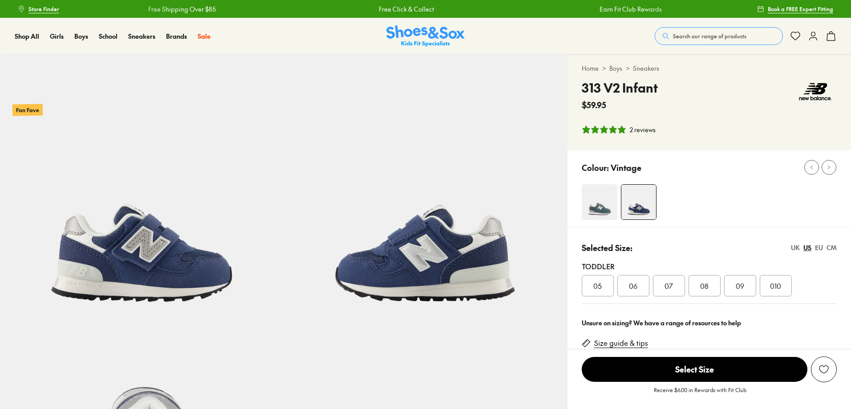 The width and height of the screenshot is (851, 409). What do you see at coordinates (639, 202) in the screenshot?
I see `img: 4-538806_1` at bounding box center [639, 202].